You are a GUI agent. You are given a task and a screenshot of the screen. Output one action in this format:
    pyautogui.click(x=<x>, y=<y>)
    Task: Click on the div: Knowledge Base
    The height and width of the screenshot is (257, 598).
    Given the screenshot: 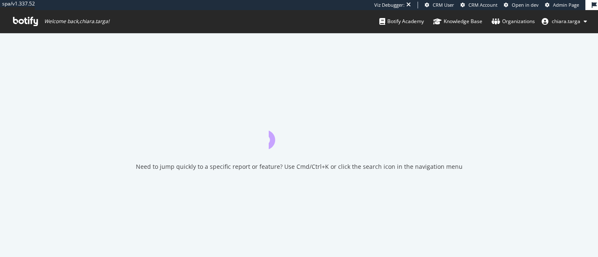 What is the action you would take?
    pyautogui.click(x=458, y=21)
    